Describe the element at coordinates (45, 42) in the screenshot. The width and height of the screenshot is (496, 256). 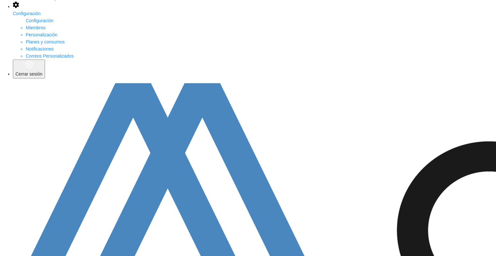
I see `a: Planes y consumos` at that location.